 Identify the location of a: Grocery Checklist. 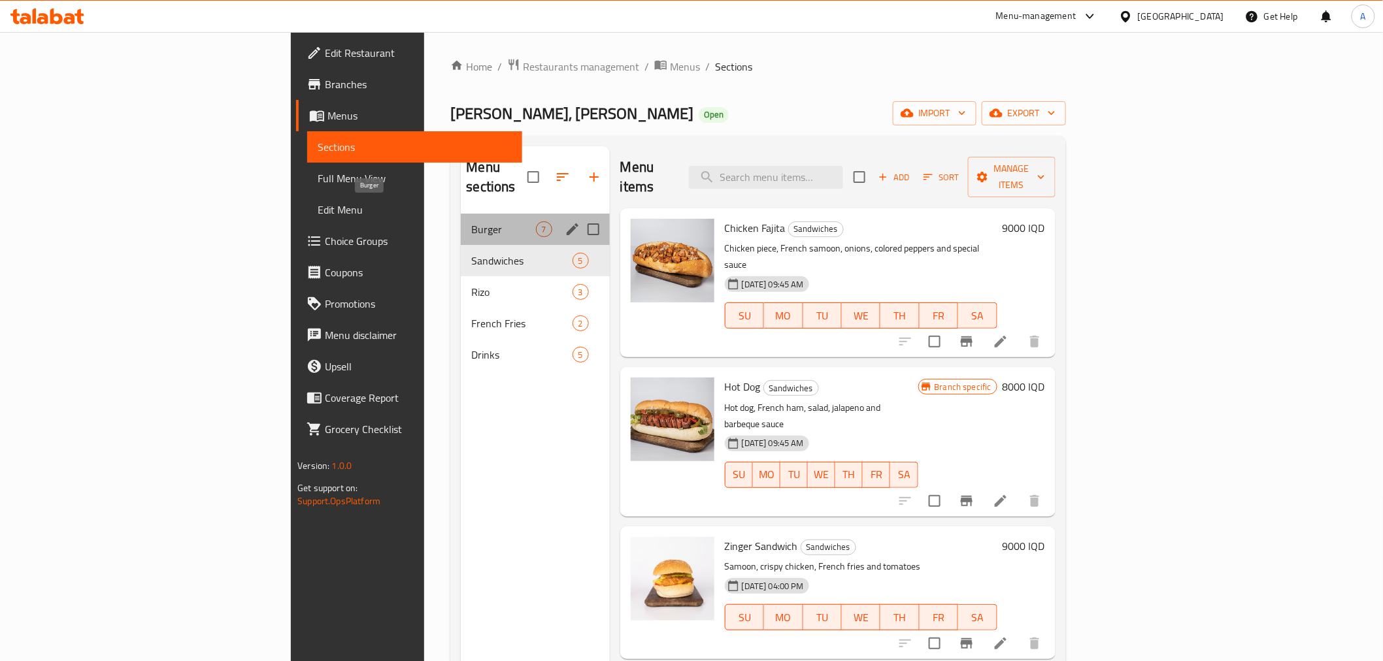
(409, 429).